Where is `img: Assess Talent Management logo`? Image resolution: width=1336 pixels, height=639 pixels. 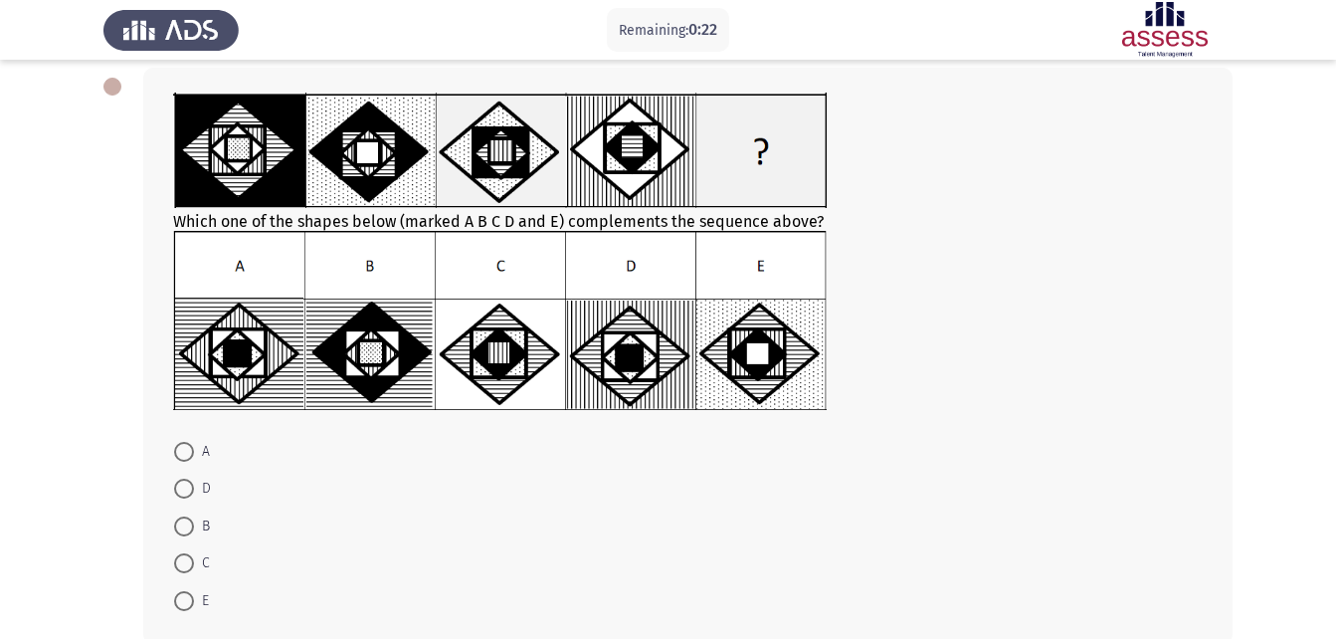 img: Assess Talent Management logo is located at coordinates (171, 30).